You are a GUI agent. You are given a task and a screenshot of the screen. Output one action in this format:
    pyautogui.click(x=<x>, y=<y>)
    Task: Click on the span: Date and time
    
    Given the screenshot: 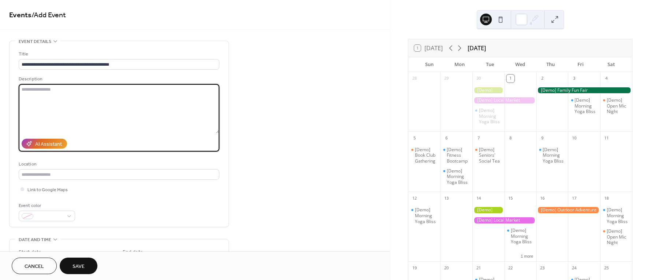 What is the action you would take?
    pyautogui.click(x=35, y=239)
    